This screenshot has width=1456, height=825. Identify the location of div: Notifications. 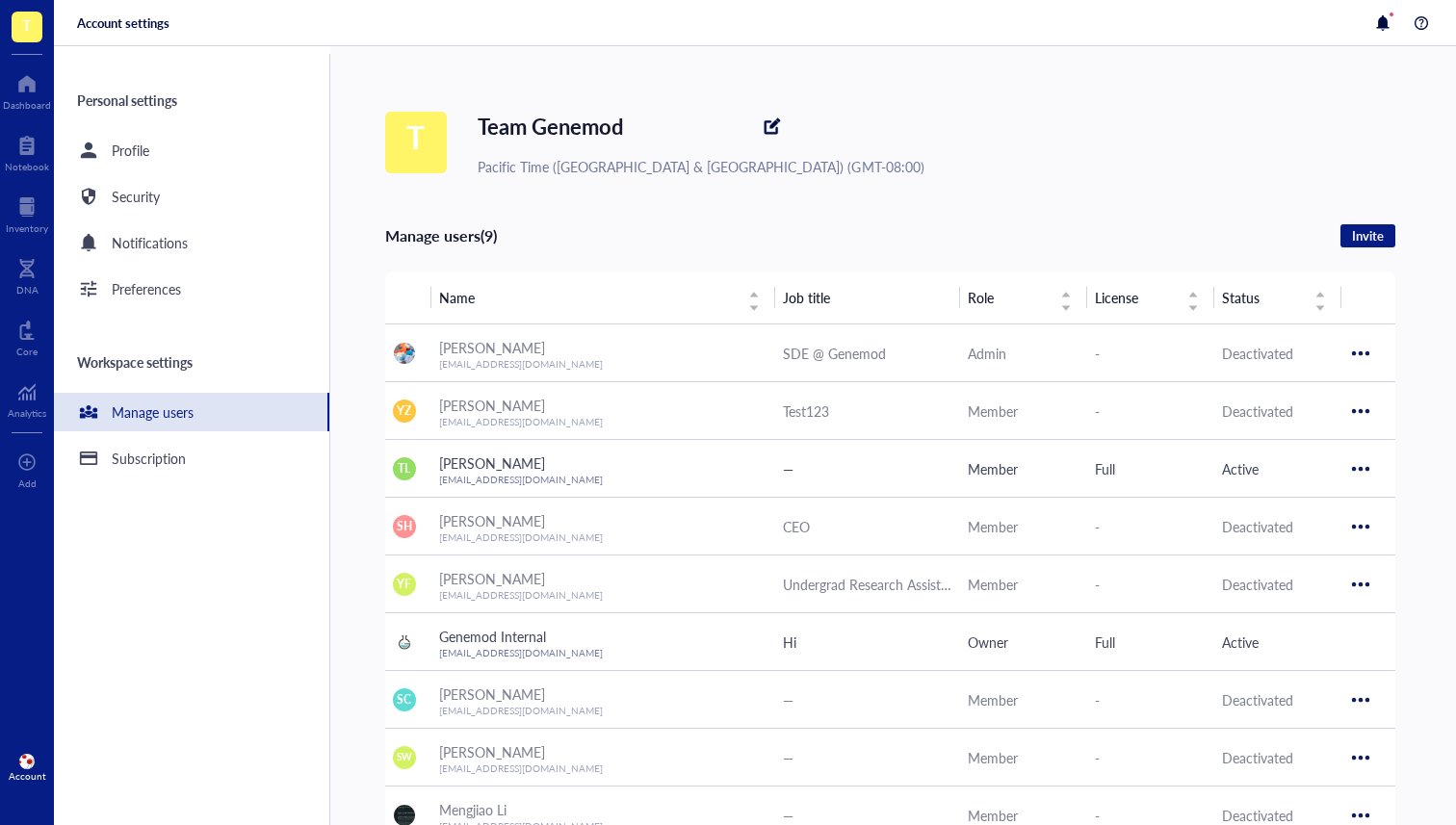
(149, 243).